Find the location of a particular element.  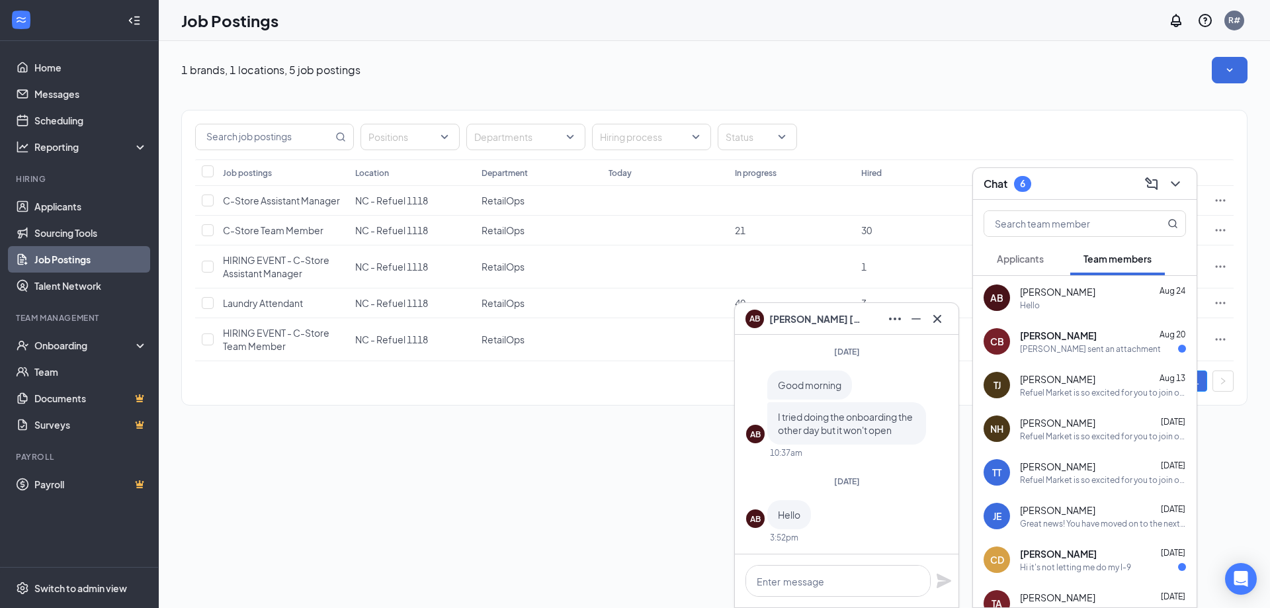

th: Total is located at coordinates (1044, 173).